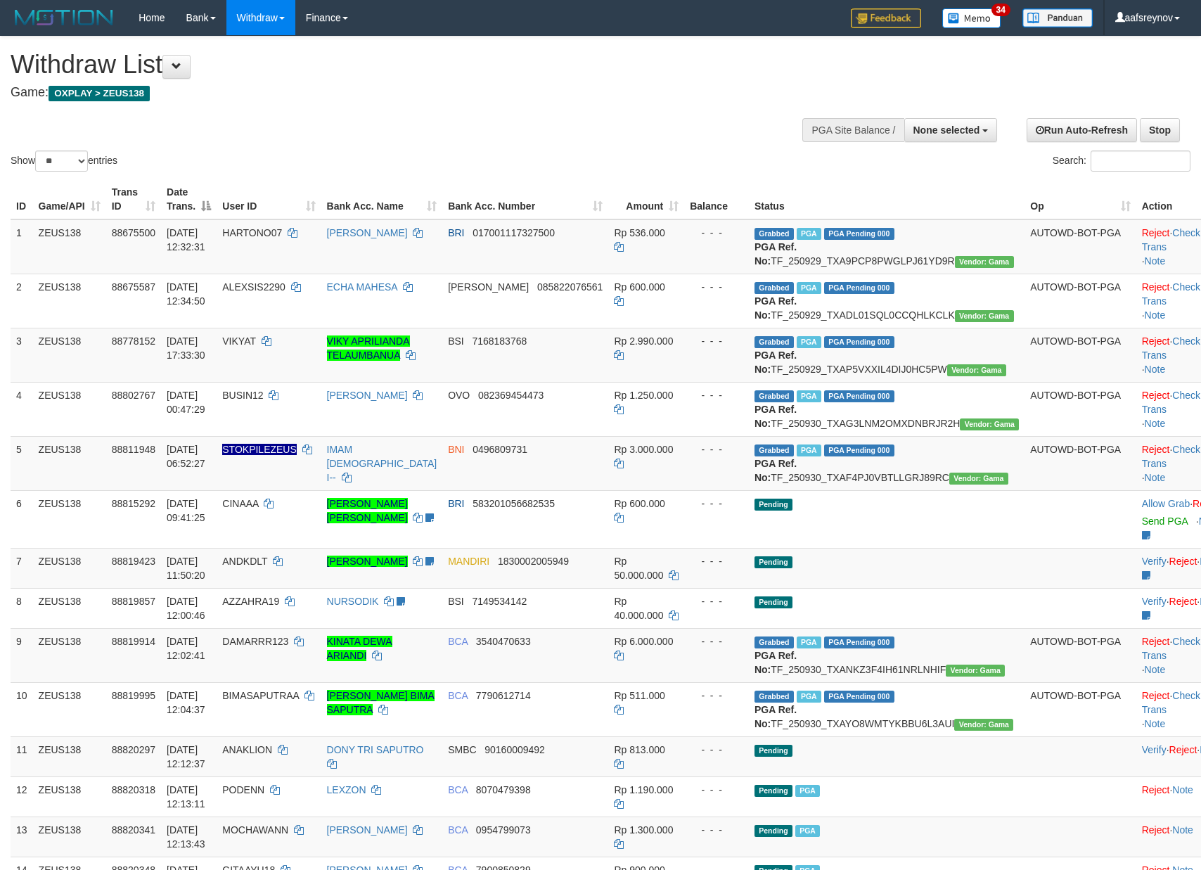 The height and width of the screenshot is (870, 1201). Describe the element at coordinates (1000, 10) in the screenshot. I see `span: 34` at that location.